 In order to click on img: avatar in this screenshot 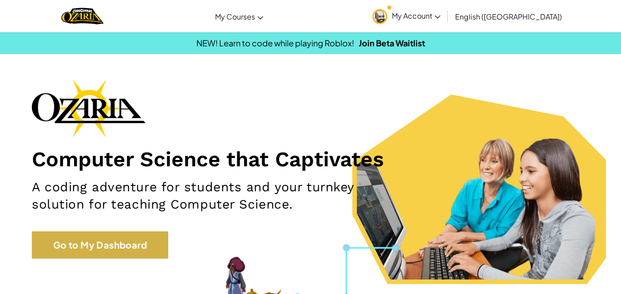, I will do `click(380, 16)`.